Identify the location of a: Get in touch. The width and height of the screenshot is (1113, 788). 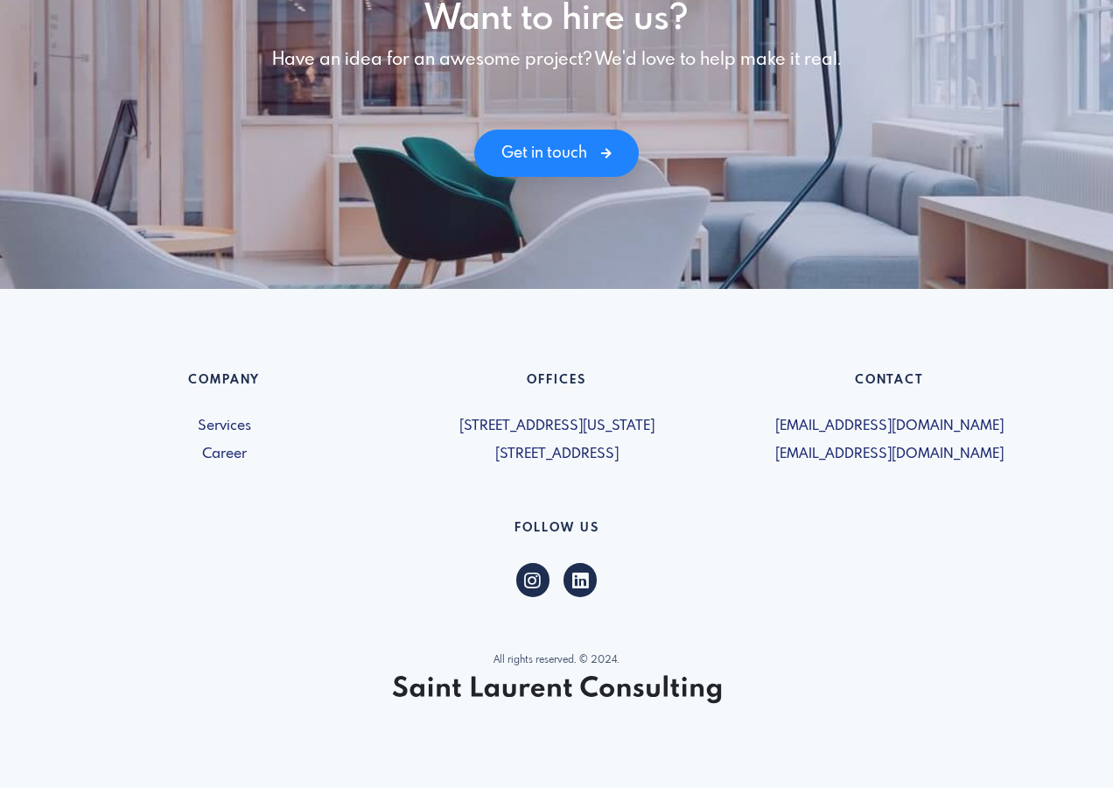
(556, 153).